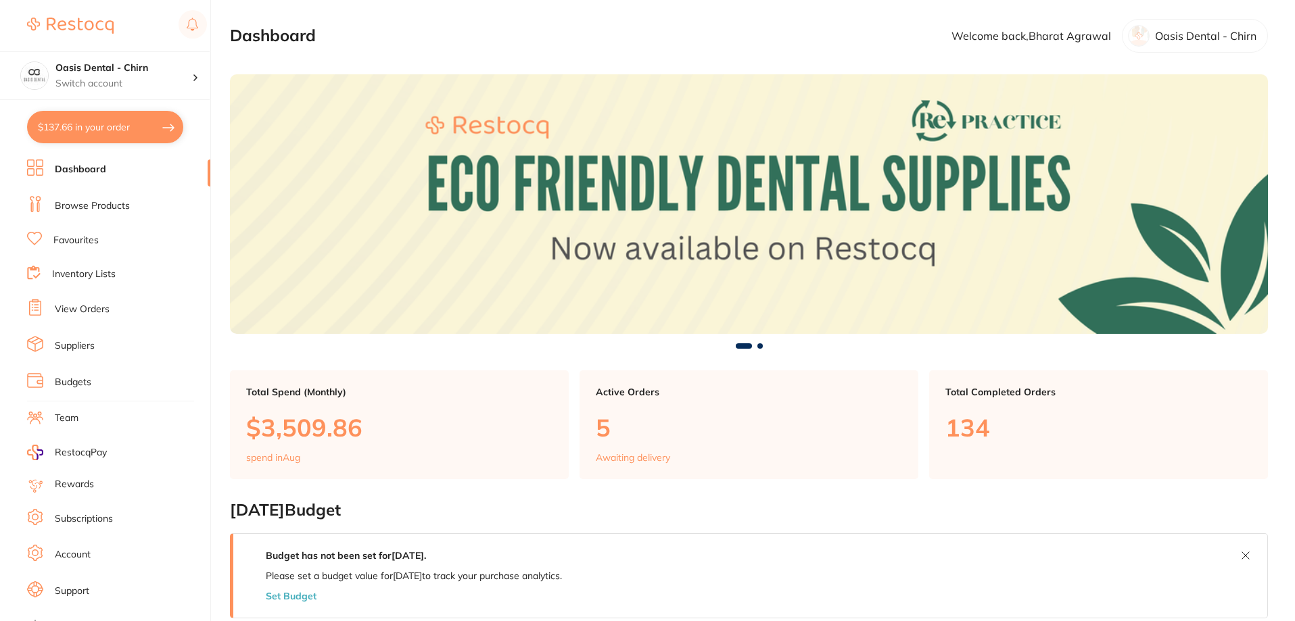  What do you see at coordinates (749, 427) in the screenshot?
I see `p: 5` at bounding box center [749, 427].